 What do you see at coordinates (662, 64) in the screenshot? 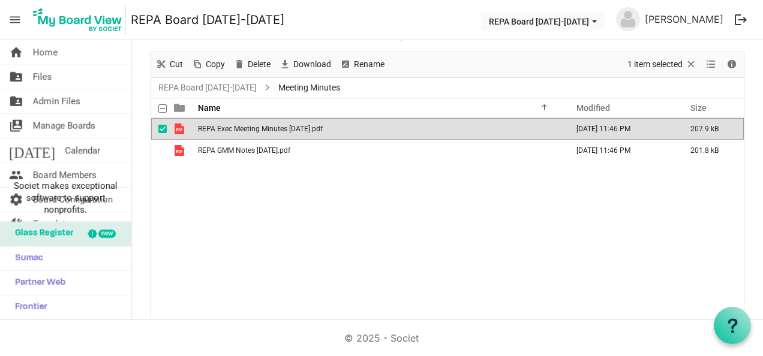
I see `button: Selection` at bounding box center [662, 64].